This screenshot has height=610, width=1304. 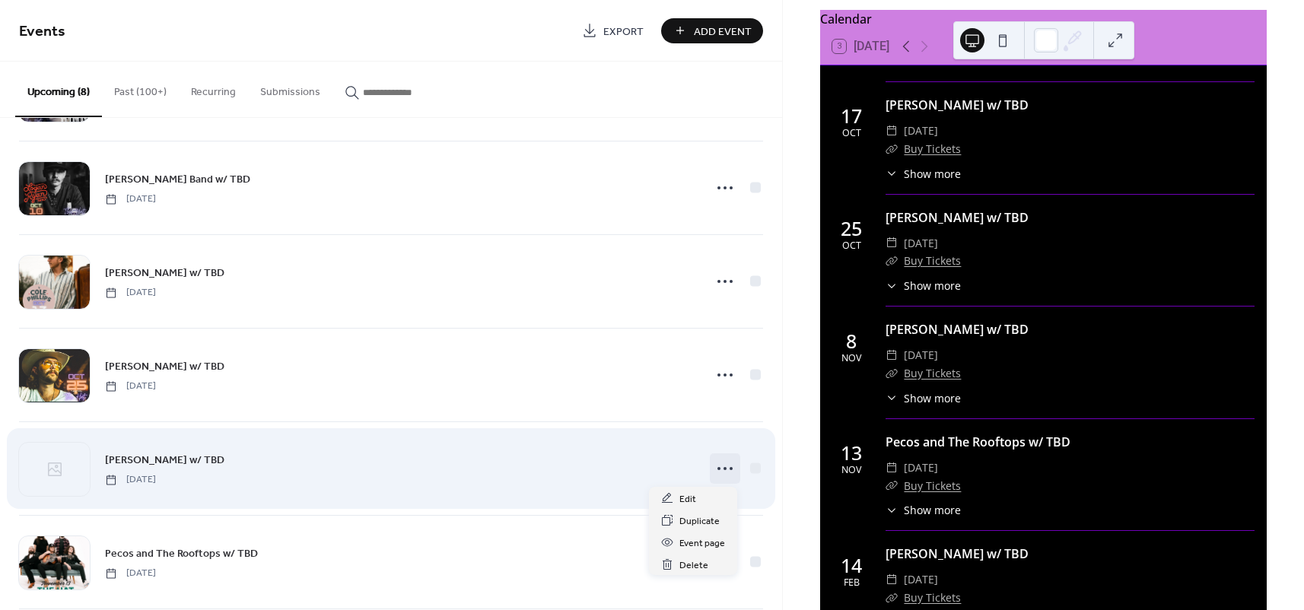 I want to click on span: Event page, so click(x=702, y=543).